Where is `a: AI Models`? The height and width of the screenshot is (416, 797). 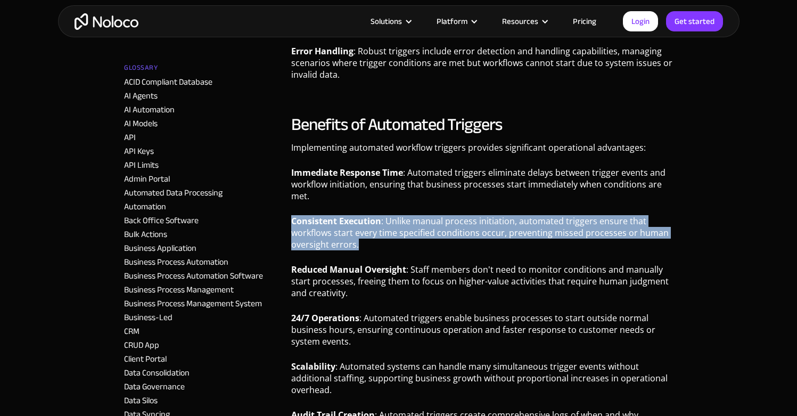
a: AI Models is located at coordinates (141, 124).